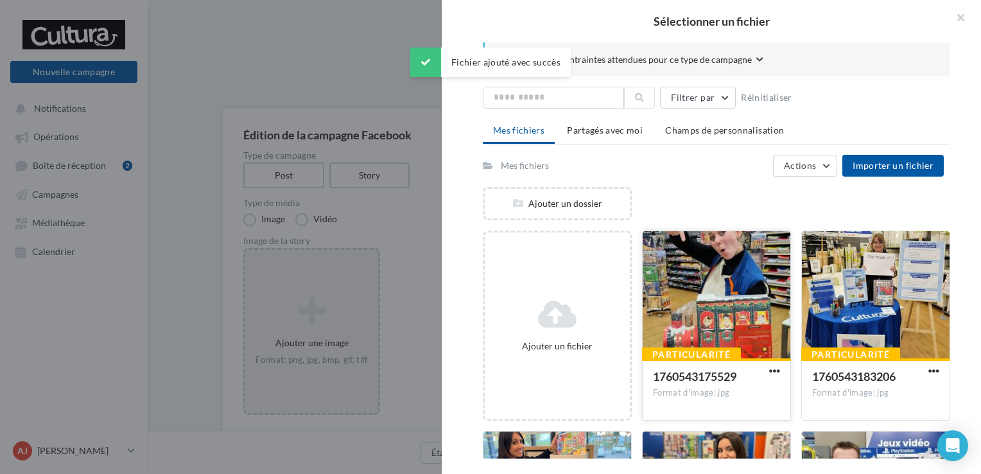  Describe the element at coordinates (711, 21) in the screenshot. I see `h2: Sélectionner un fichier` at that location.